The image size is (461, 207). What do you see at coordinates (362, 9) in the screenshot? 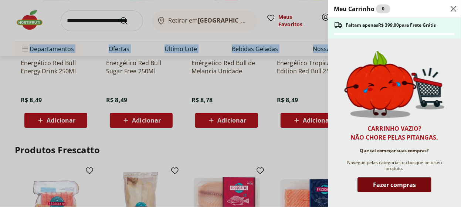
I see `h2: Meu Carrinho` at bounding box center [362, 9].